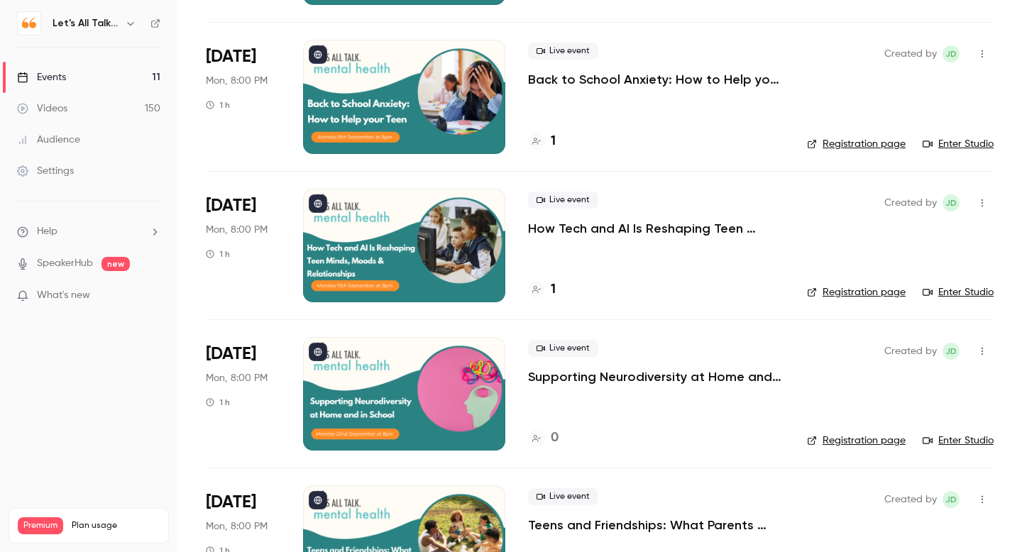  I want to click on li: help-dropdown-opener, so click(89, 231).